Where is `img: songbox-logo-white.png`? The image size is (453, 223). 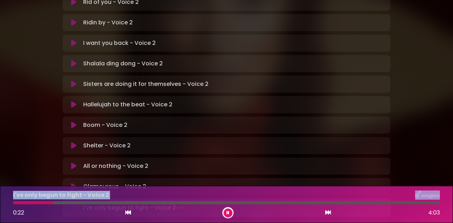
img: songbox-logo-white.png is located at coordinates (428, 195).